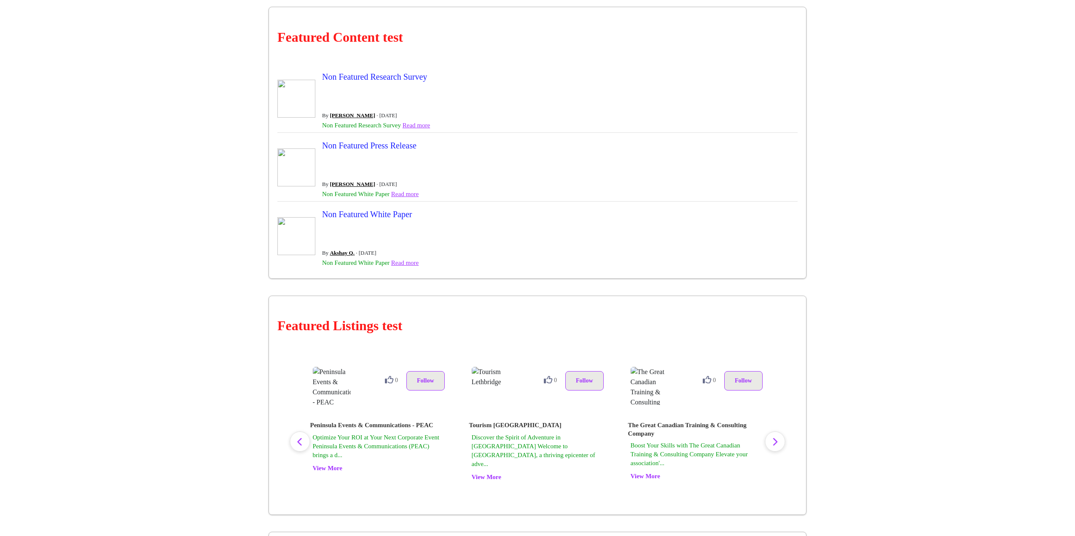 Image resolution: width=1075 pixels, height=536 pixels. What do you see at coordinates (491, 377) in the screenshot?
I see `img: Tourism Lethbridge` at bounding box center [491, 377].